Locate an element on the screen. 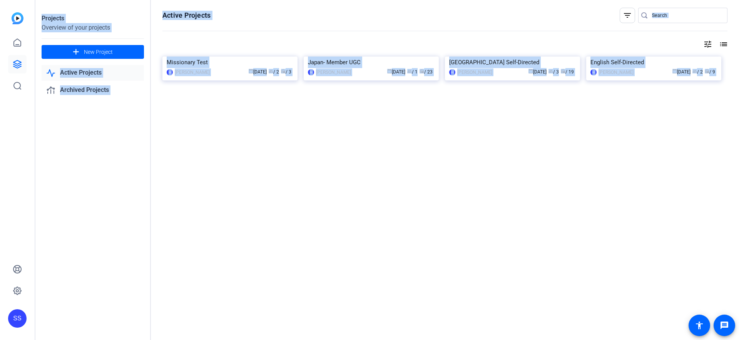  a: Archived Projects is located at coordinates (93, 90).